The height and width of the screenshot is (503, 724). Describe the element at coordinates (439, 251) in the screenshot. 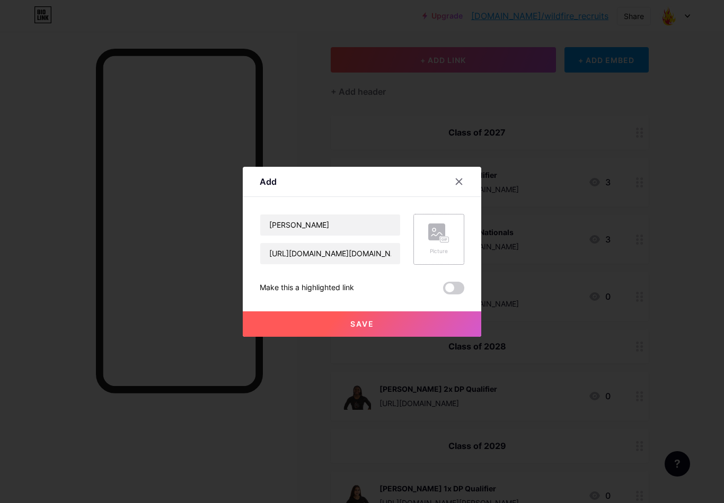

I see `div: Picture` at that location.